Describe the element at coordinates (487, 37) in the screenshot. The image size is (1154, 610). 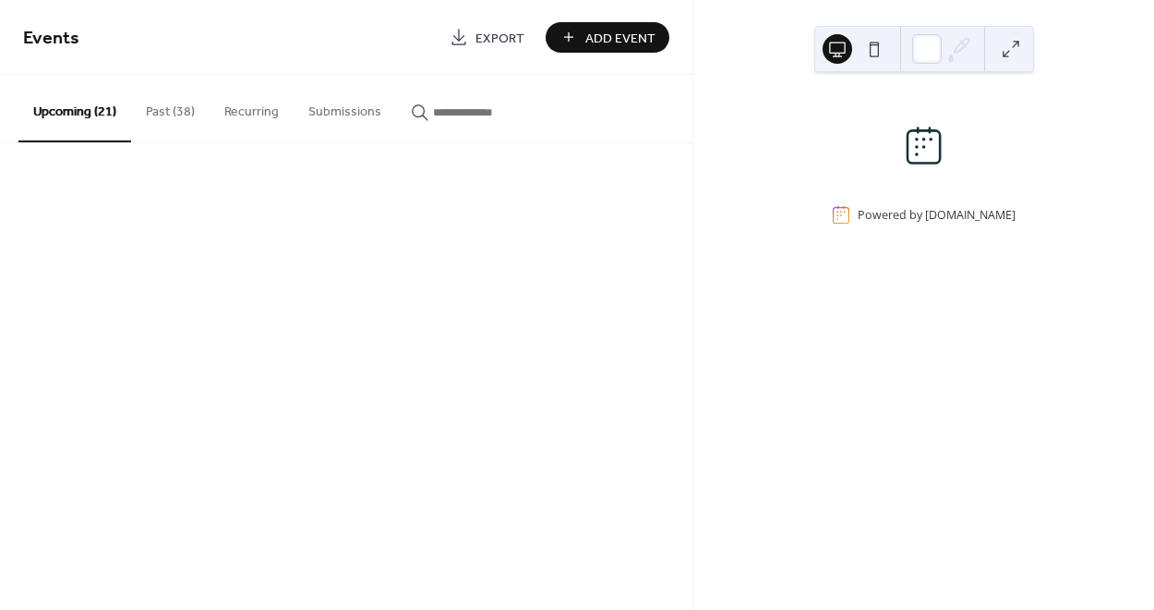
I see `a: Export` at that location.